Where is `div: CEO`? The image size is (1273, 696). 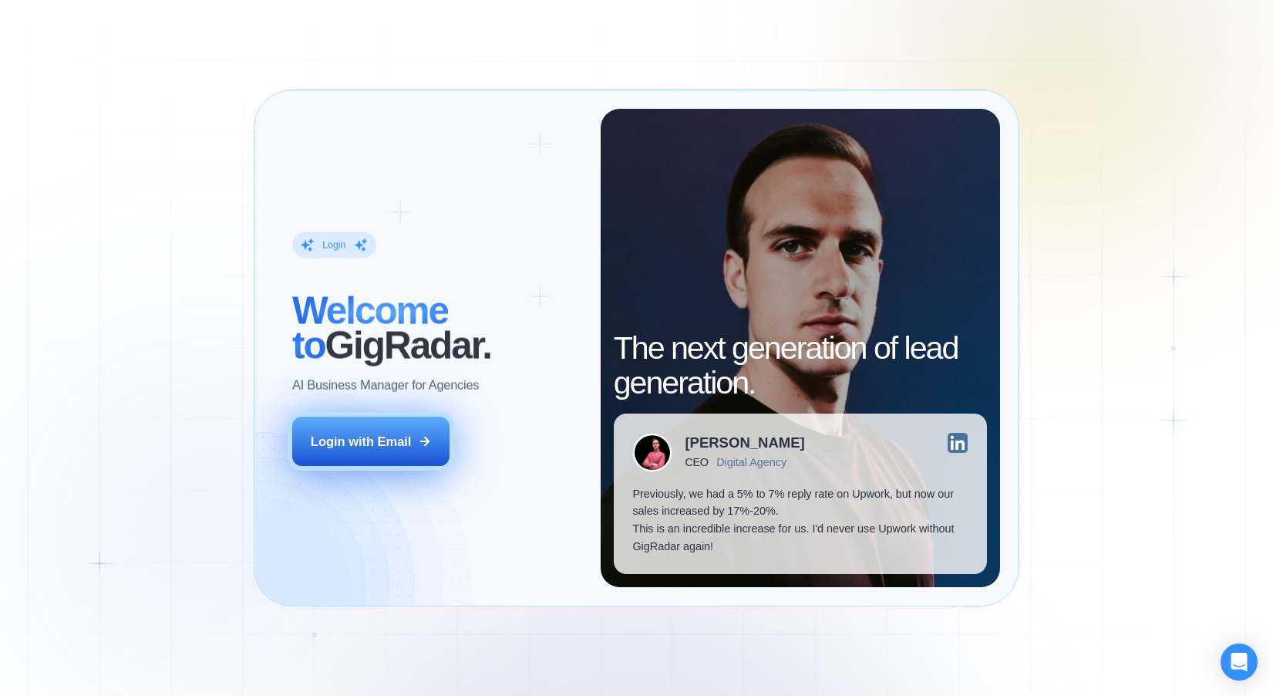
div: CEO is located at coordinates (696, 462).